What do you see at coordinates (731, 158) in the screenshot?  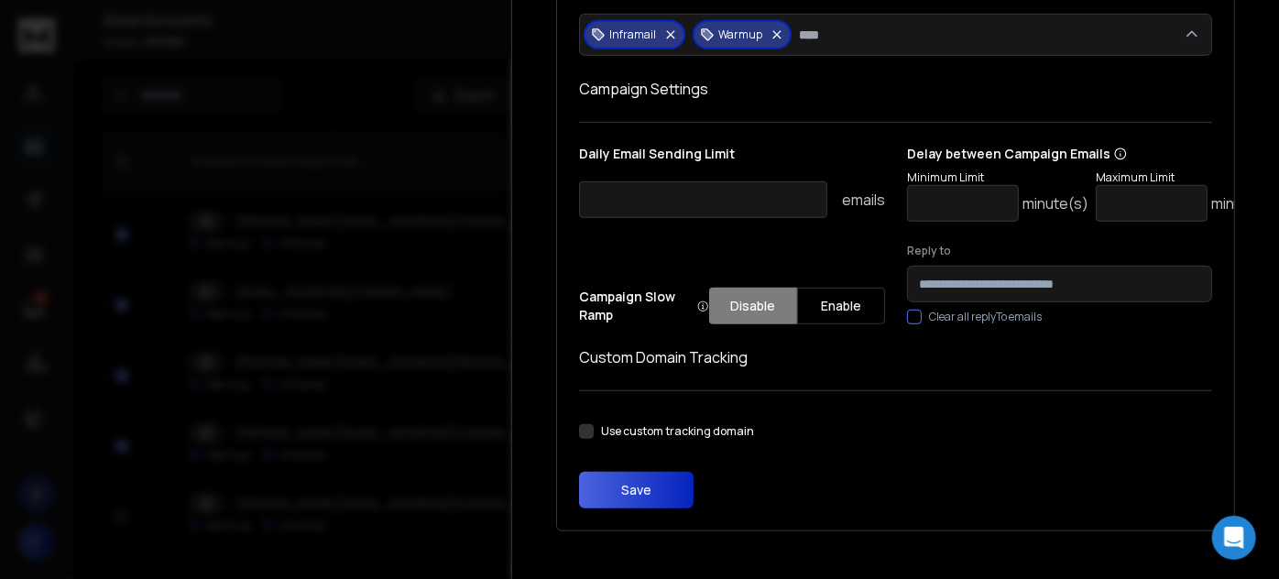 I see `p: Daily Email Sending Limit` at bounding box center [731, 158].